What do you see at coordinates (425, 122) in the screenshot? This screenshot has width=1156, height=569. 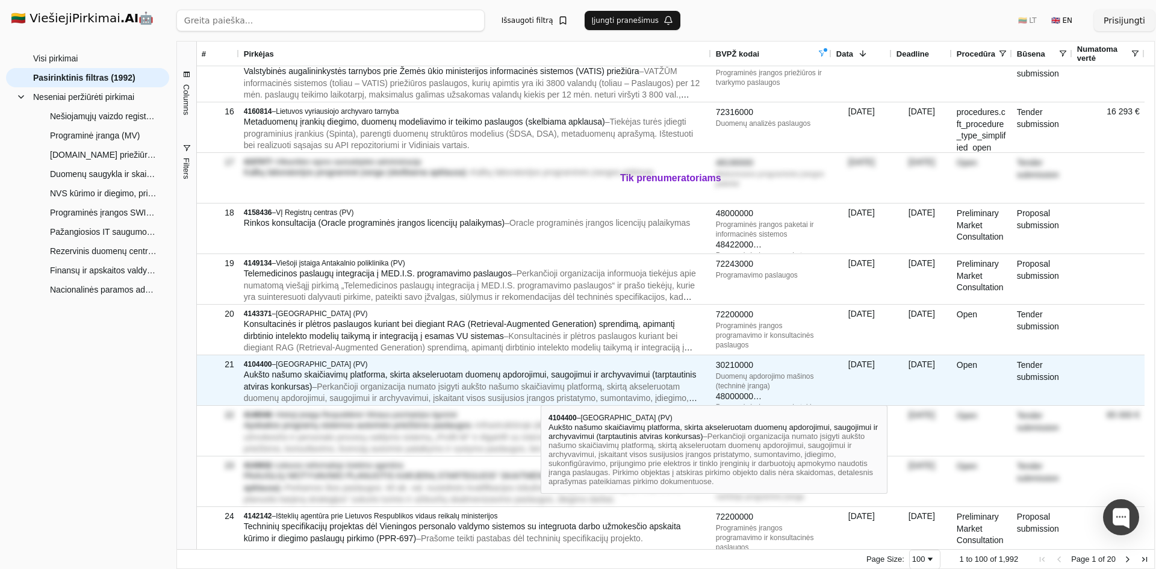 I see `span: Metaduomenų įrankių diegimo, duomenų modeliavimo ir teikimo paslaugos (skelbiama apklausa)` at bounding box center [425, 122].